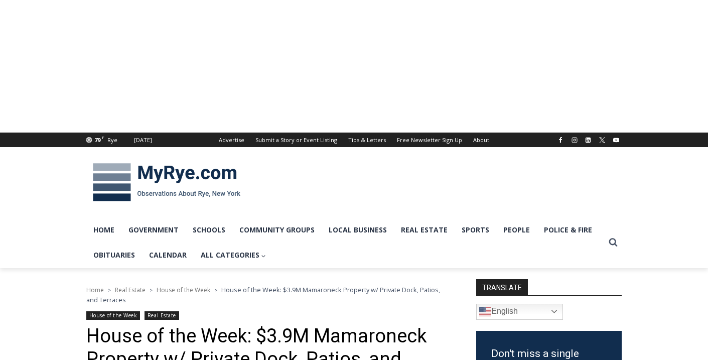  Describe the element at coordinates (263, 294) in the screenshot. I see `span: House of the Week: $3.9M Mamaroneck Property w/ Private Dock, Patios, and Terraces` at that location.